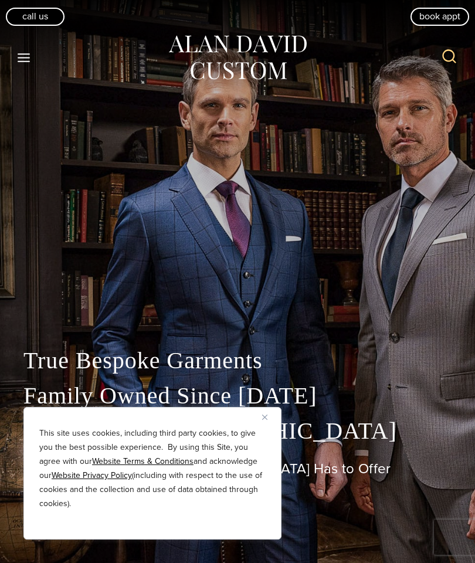  What do you see at coordinates (269, 417) in the screenshot?
I see `button: Close` at bounding box center [269, 417].